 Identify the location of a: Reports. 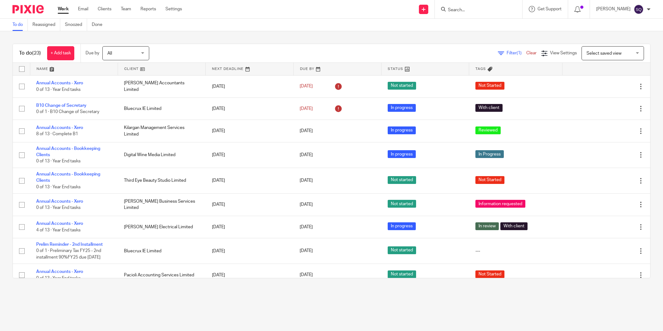
(148, 9).